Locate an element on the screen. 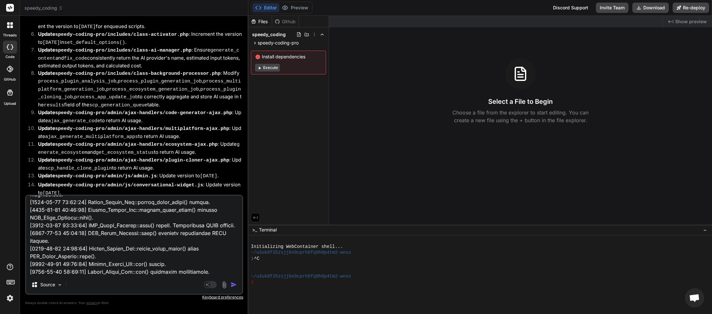 This screenshot has height=314, width=712. li: : Increment the version to for enqueued scripts. is located at coordinates (137, 23).